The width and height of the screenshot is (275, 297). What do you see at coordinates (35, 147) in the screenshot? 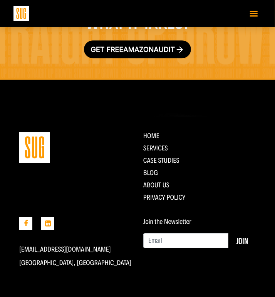
I see `img: Straight Up Growth` at bounding box center [35, 147].